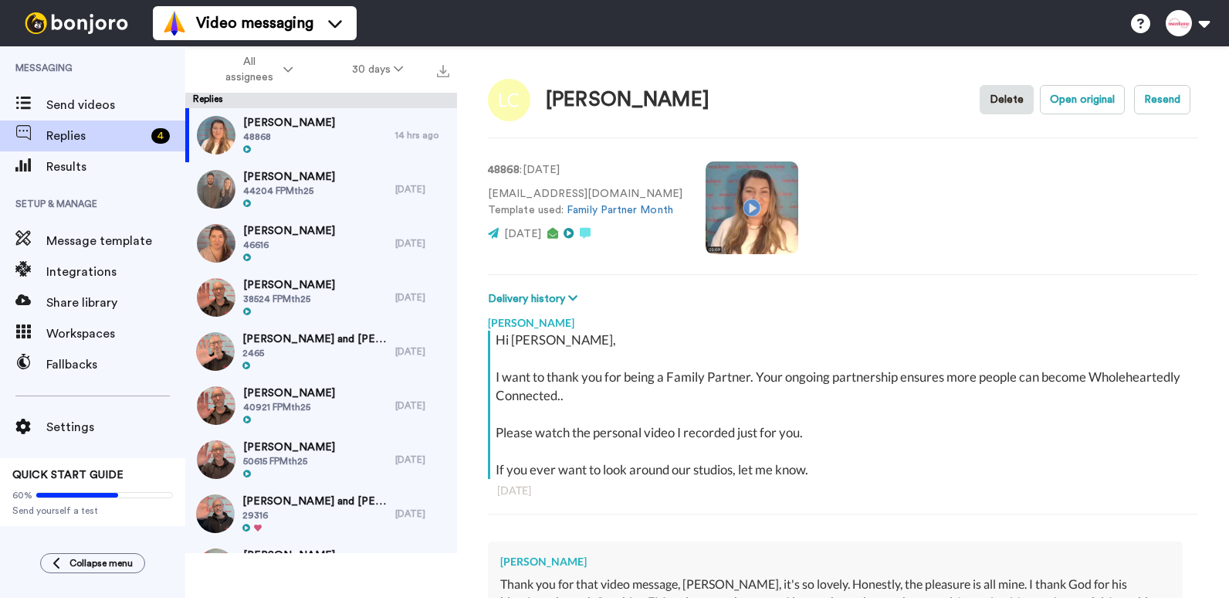 The height and width of the screenshot is (598, 1229). I want to click on span: Results, so click(116, 167).